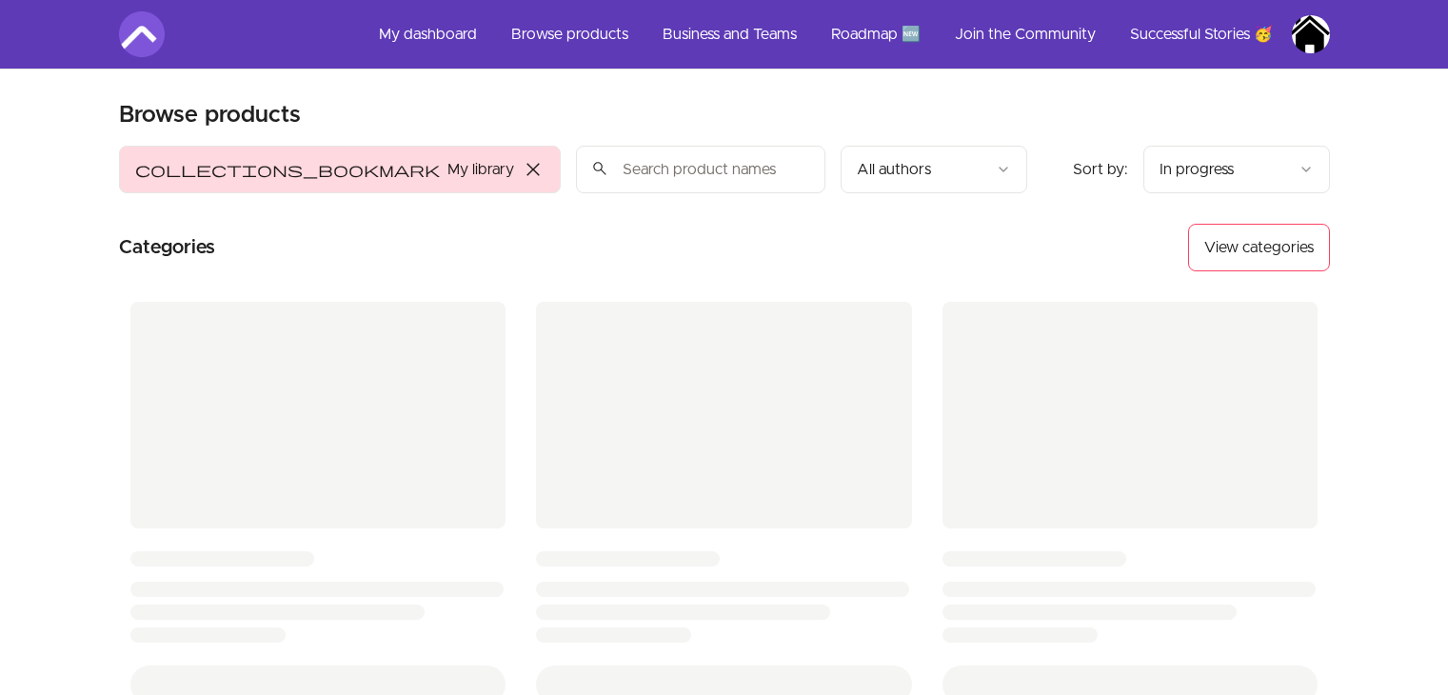 This screenshot has width=1448, height=695. I want to click on a: Business and Teams, so click(729, 34).